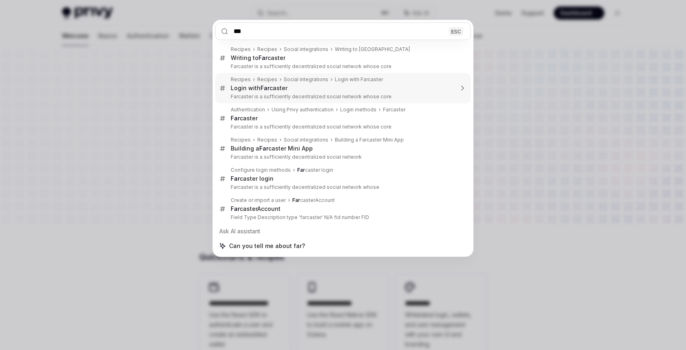  Describe the element at coordinates (342, 157) in the screenshot. I see `p: Farcaster is a sufficiently decentralized social network` at that location.